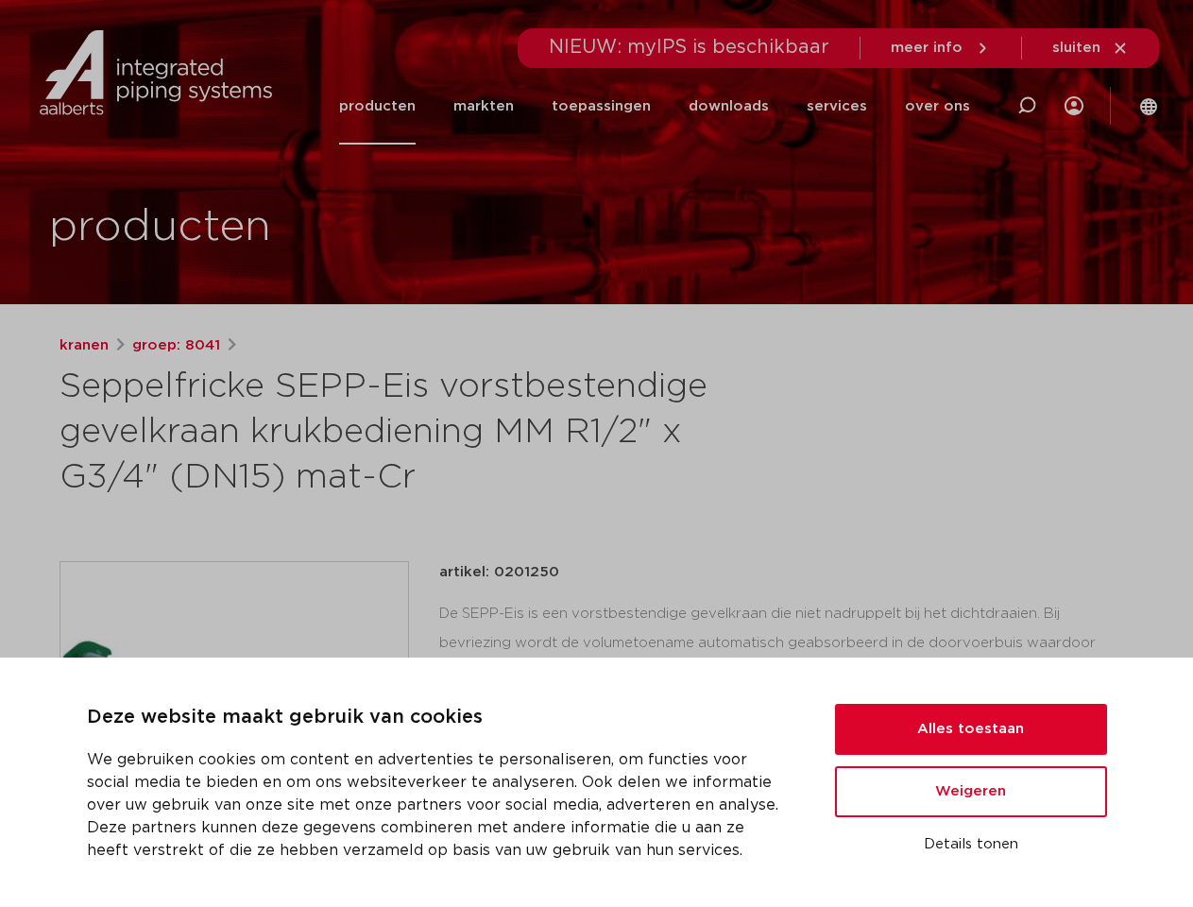  I want to click on span: sluiten, so click(1076, 47).